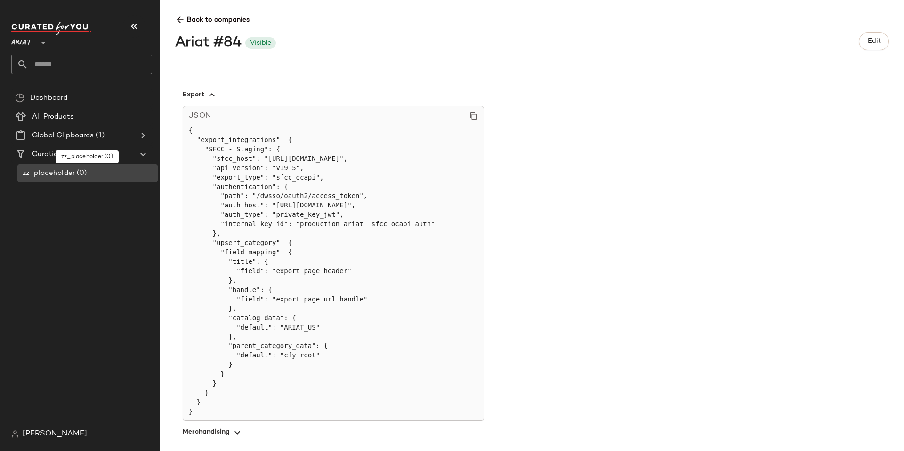  What do you see at coordinates (80, 173) in the screenshot?
I see `span: (0)` at bounding box center [80, 173].